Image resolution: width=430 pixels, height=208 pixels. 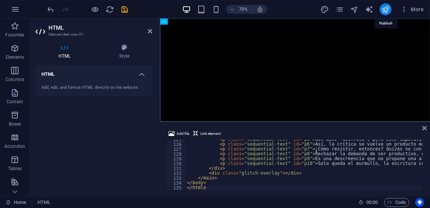 What do you see at coordinates (176, 163) in the screenshot?
I see `div: 130` at bounding box center [176, 163].